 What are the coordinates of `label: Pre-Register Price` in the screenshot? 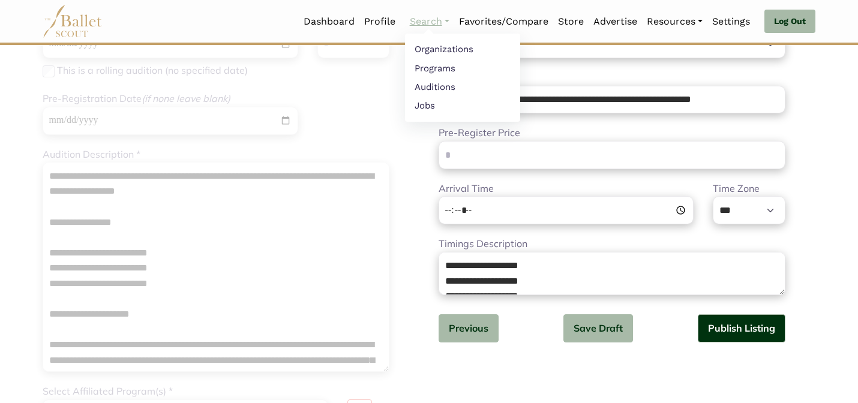 It's located at (480, 133).